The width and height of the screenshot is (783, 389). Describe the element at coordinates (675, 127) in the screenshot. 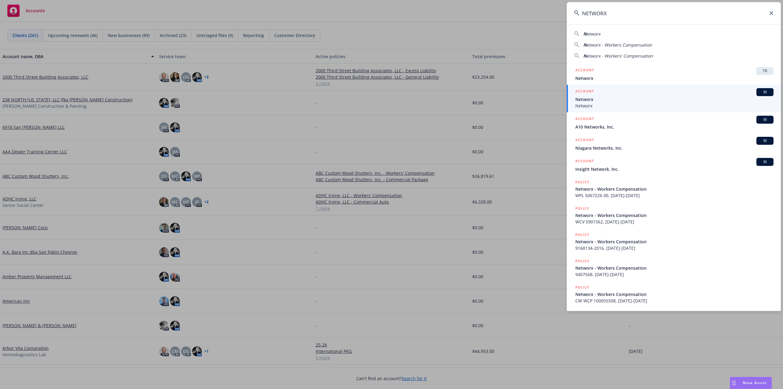

I see `span: A10 Networks, Inc.` at that location.